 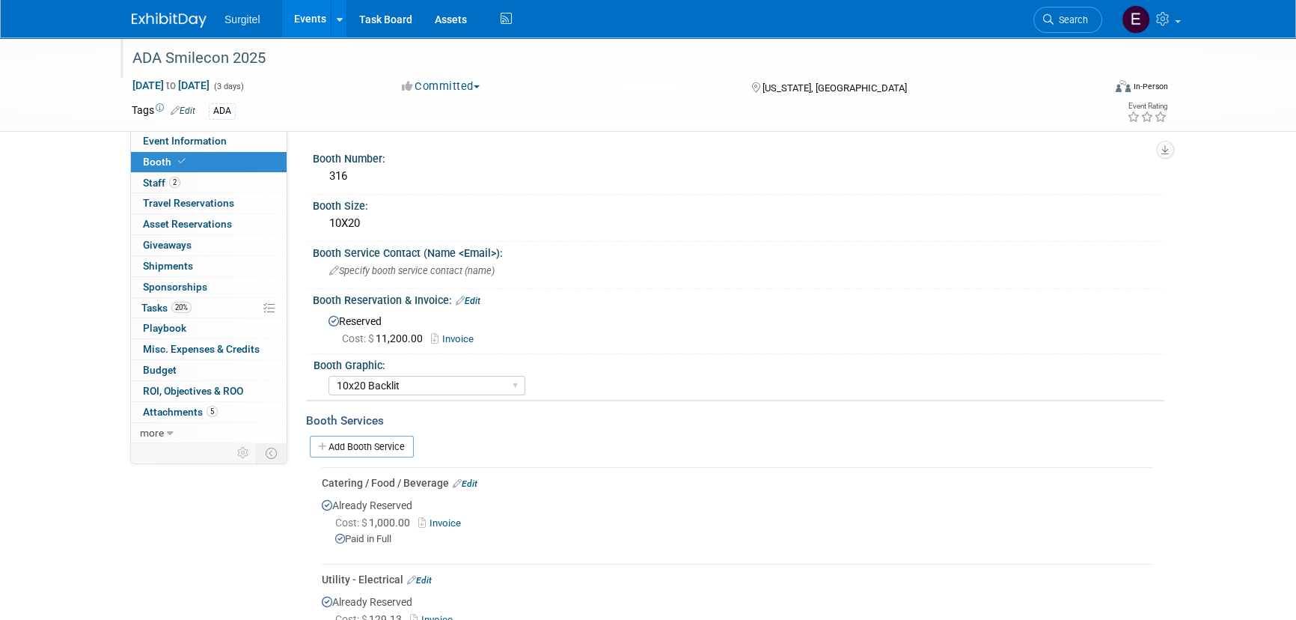 I want to click on span: Specify booth service contact (name, so click(x=412, y=270).